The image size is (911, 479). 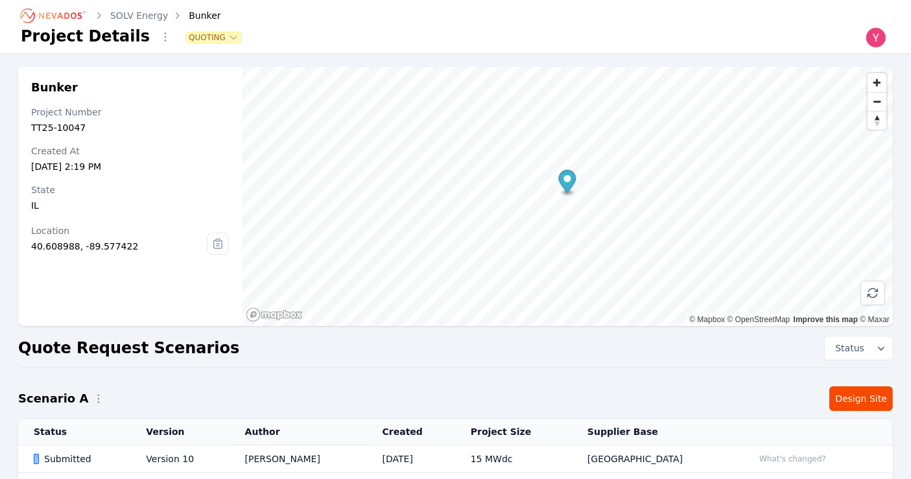 What do you see at coordinates (119, 231) in the screenshot?
I see `div: Location` at bounding box center [119, 231].